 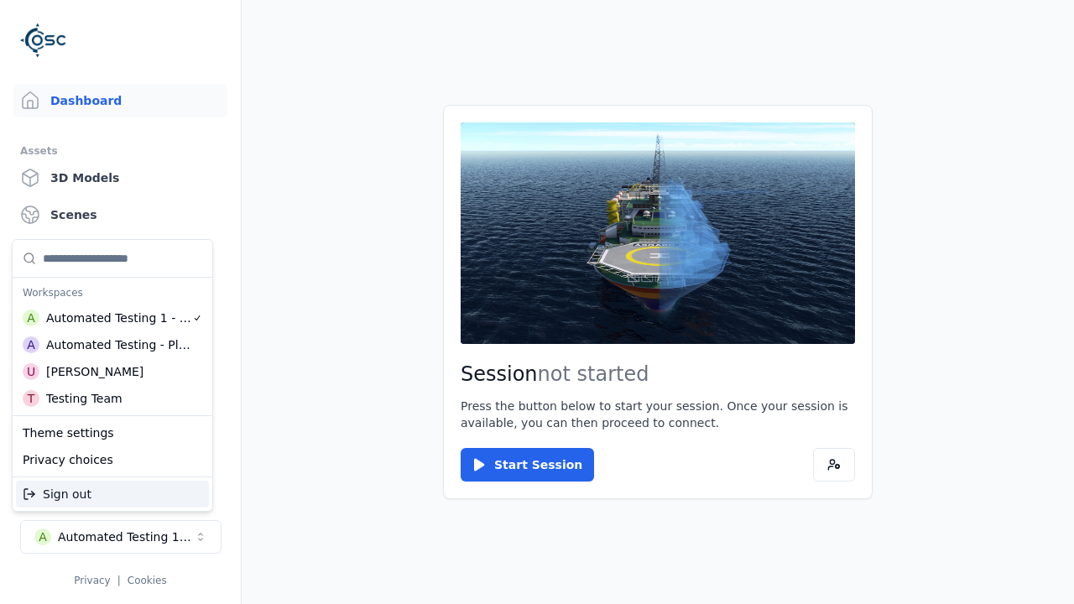 What do you see at coordinates (112, 460) in the screenshot?
I see `div: Privacy choices` at bounding box center [112, 460].